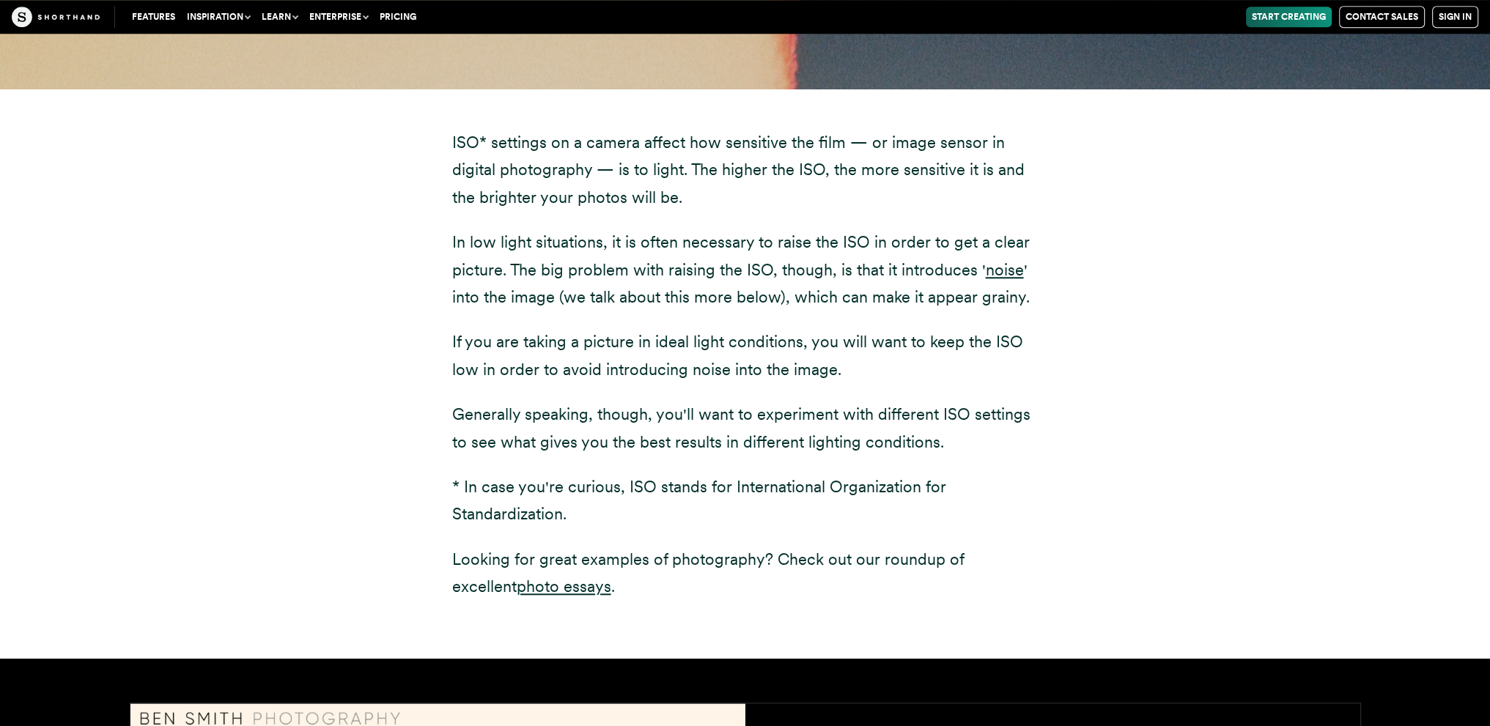 This screenshot has width=1490, height=726. I want to click on a: Contact Sales, so click(1382, 17).